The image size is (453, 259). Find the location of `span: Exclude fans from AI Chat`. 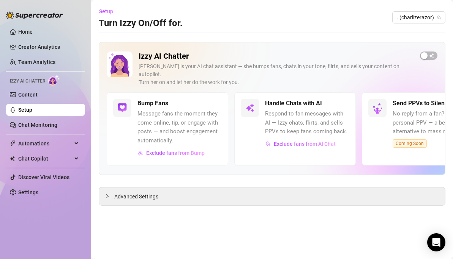

span: Exclude fans from AI Chat is located at coordinates (304, 144).